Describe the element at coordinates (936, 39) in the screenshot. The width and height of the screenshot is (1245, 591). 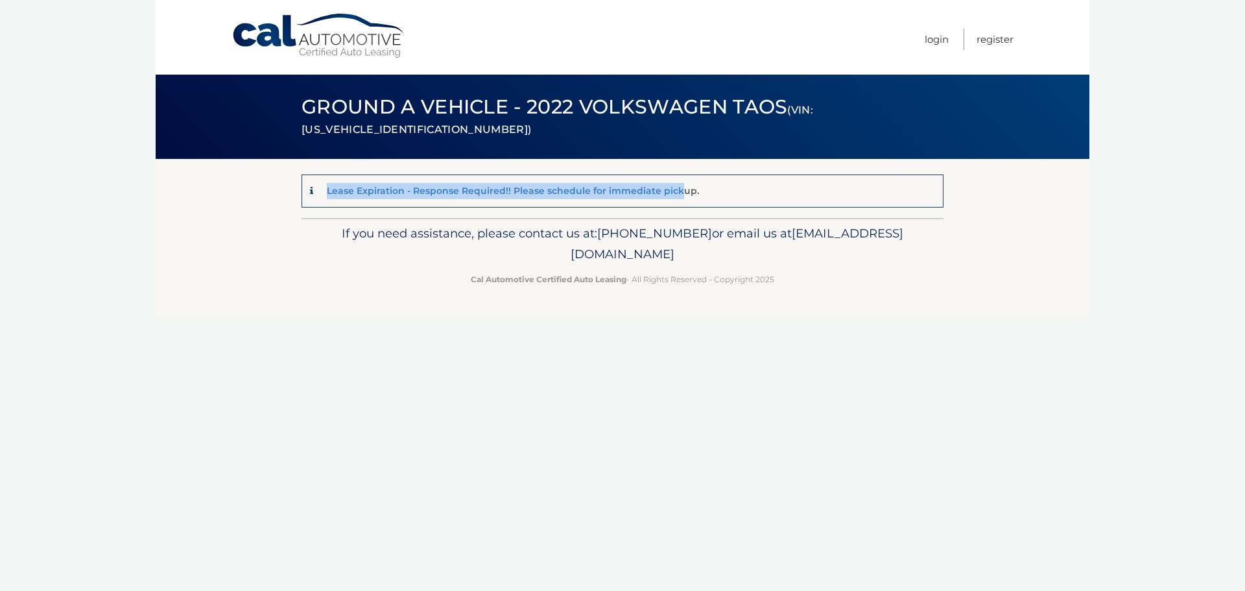
I see `a: Login` at that location.